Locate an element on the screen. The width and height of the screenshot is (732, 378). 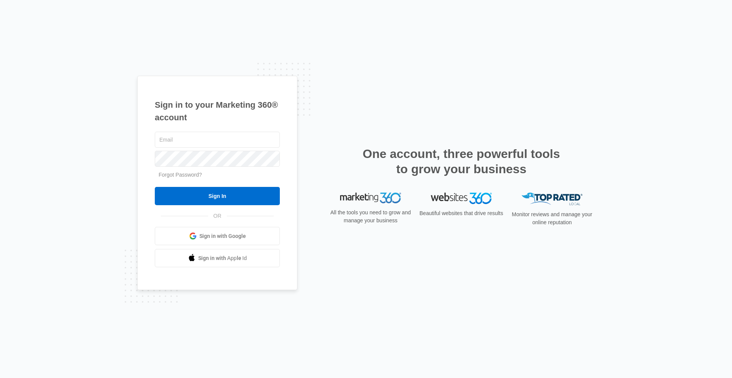
span: Sign in with Google is located at coordinates (223, 236).